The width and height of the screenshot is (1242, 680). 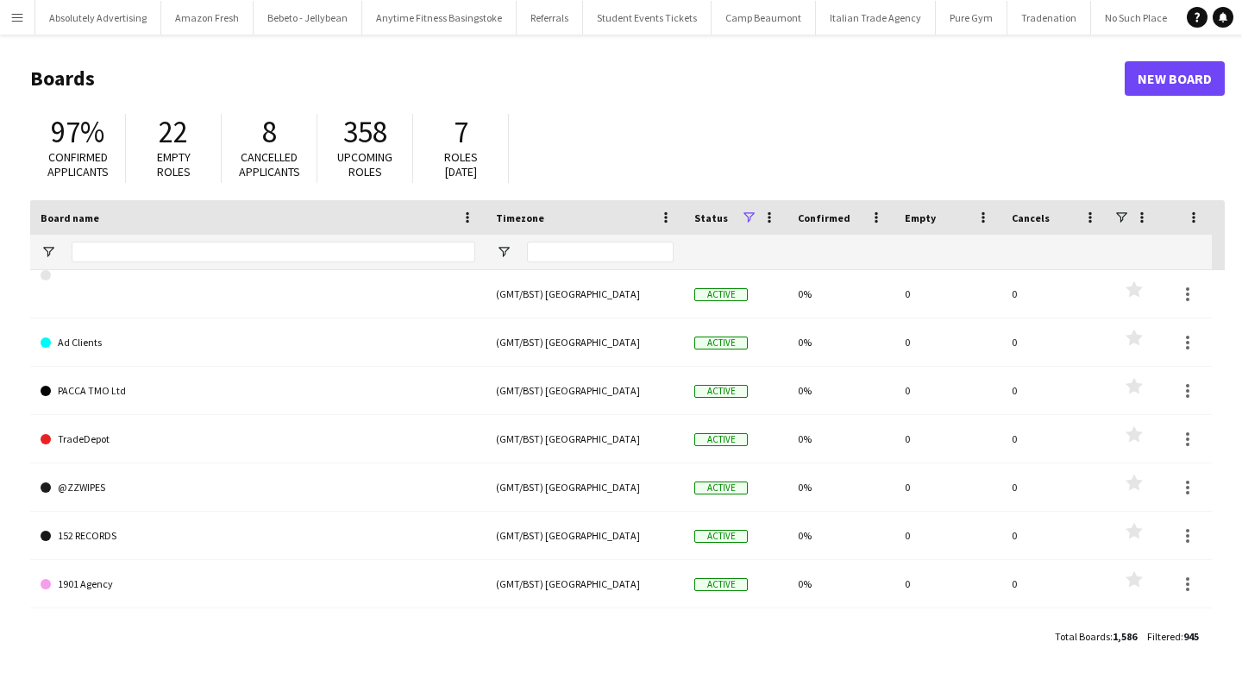 I want to click on span: 358, so click(x=365, y=132).